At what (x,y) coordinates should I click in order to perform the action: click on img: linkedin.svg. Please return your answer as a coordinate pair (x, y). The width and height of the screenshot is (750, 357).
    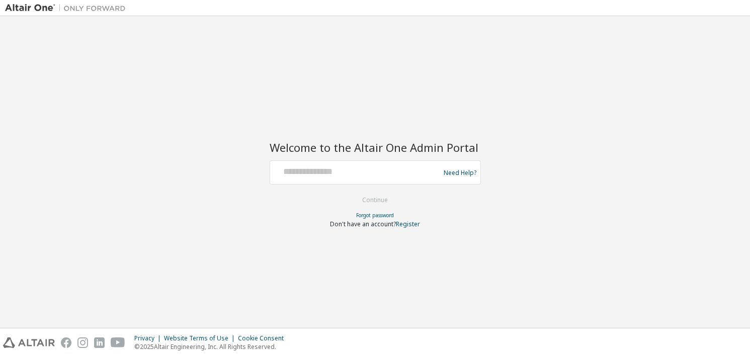
    Looking at the image, I should click on (99, 342).